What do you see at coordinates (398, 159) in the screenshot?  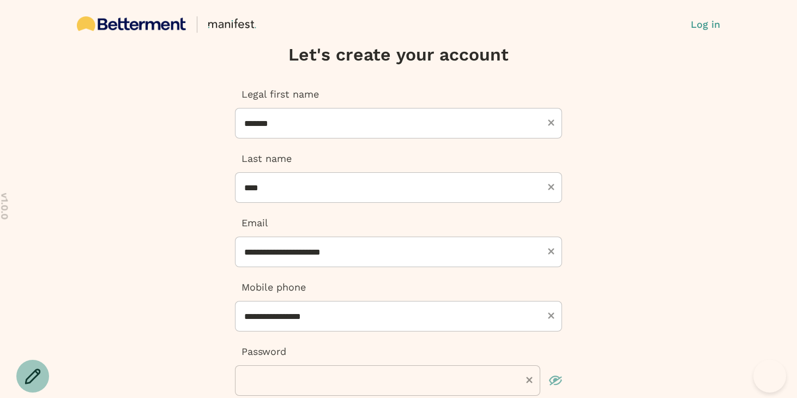 I see `p: Last name` at bounding box center [398, 159].